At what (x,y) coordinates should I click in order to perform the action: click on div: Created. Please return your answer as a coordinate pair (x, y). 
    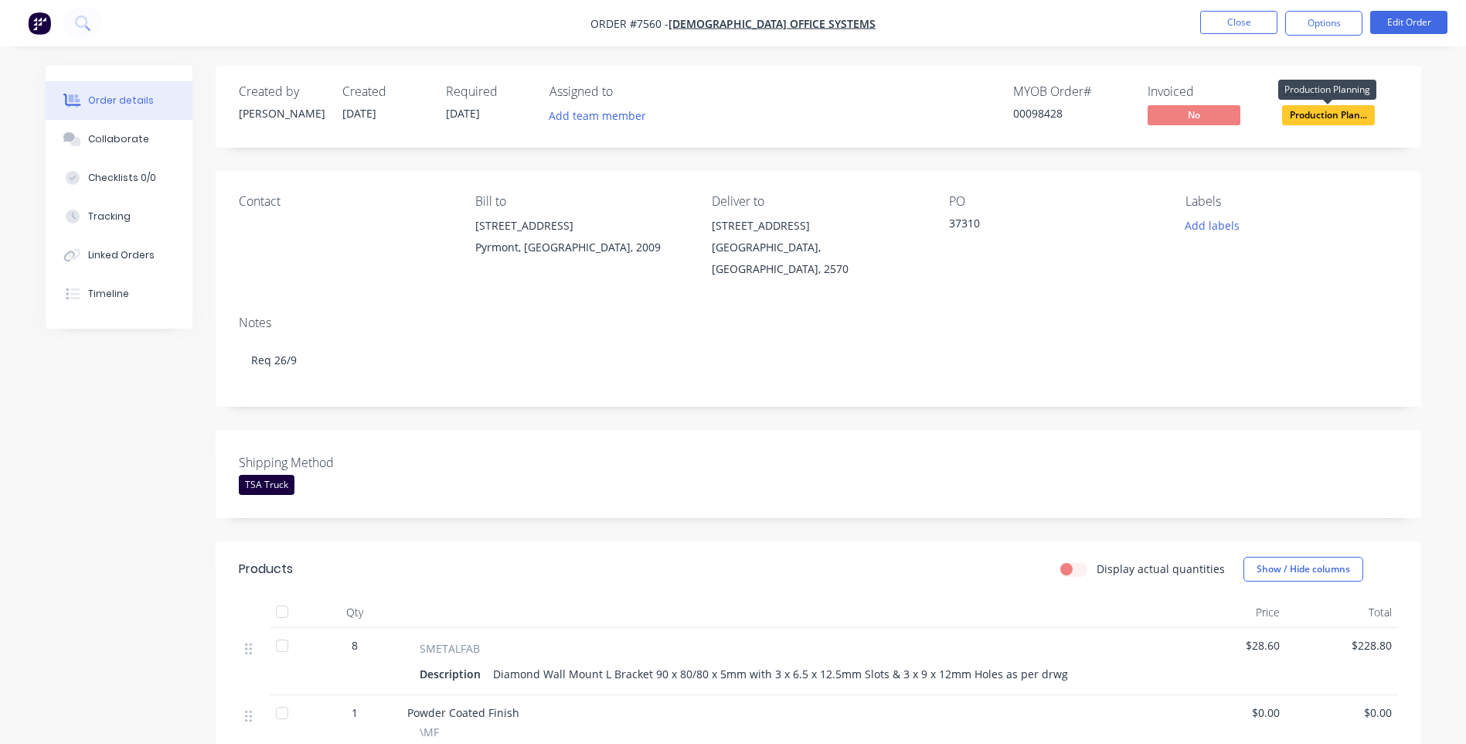
    Looking at the image, I should click on (385, 91).